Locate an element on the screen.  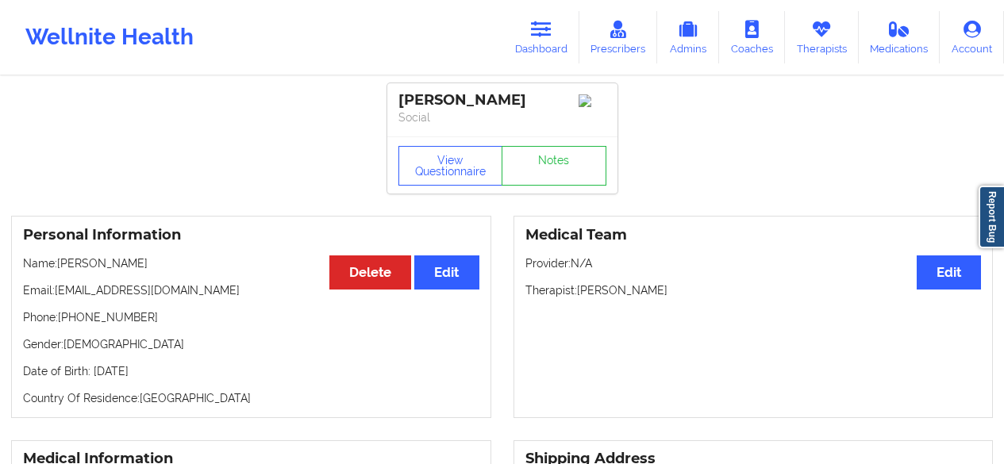
a: Coaches is located at coordinates (752, 37).